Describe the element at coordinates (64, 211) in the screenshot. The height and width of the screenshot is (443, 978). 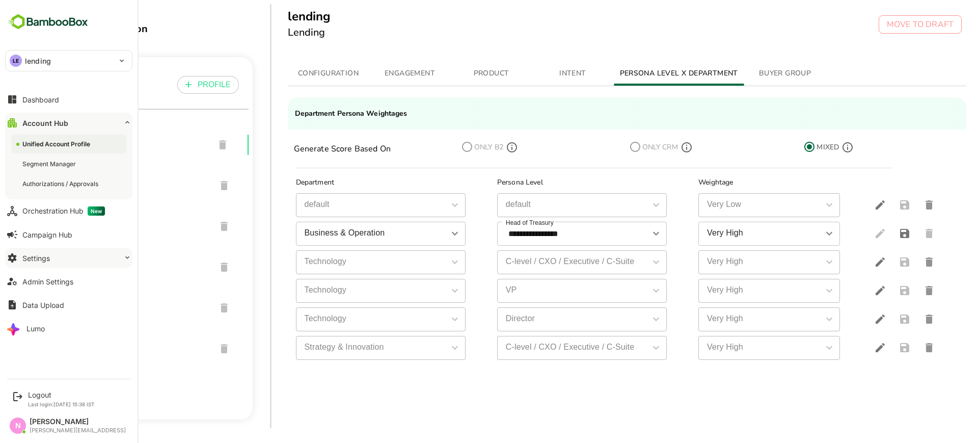
I see `div: Orchestration Hub` at that location.